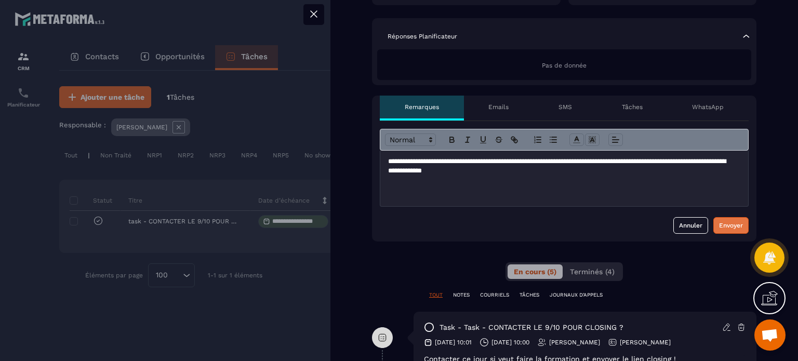 Image resolution: width=798 pixels, height=361 pixels. What do you see at coordinates (592, 272) in the screenshot?
I see `button: Terminés (4)` at bounding box center [592, 272].